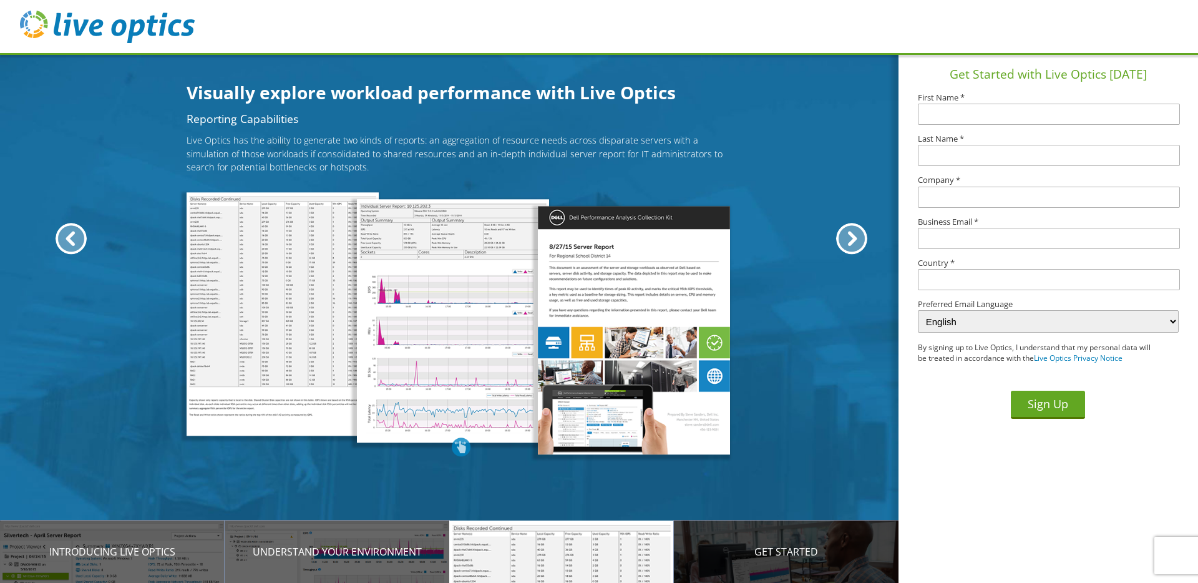 The image size is (1198, 583). What do you see at coordinates (461, 120) in the screenshot?
I see `h2: Reporting Capabilities` at bounding box center [461, 120].